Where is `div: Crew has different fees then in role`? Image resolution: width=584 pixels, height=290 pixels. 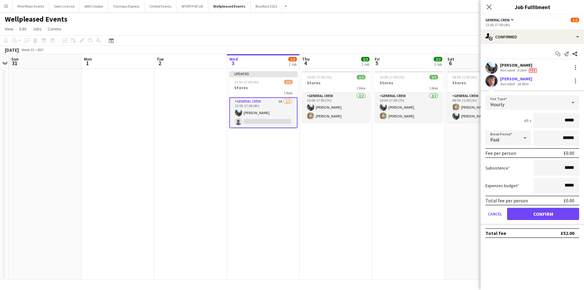
div: Crew has different fees then in role is located at coordinates (533, 70).